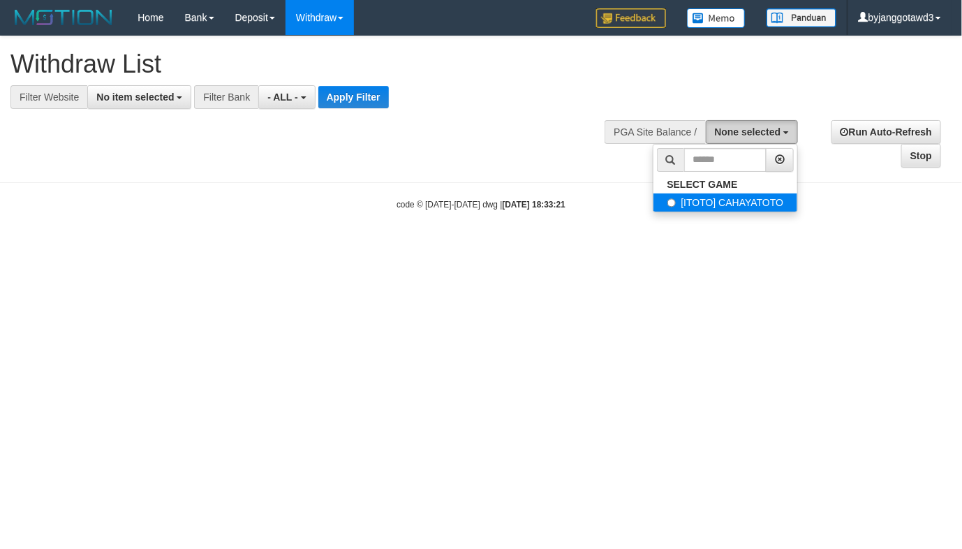 This screenshot has height=549, width=962. I want to click on a: SELECT GAME, so click(725, 184).